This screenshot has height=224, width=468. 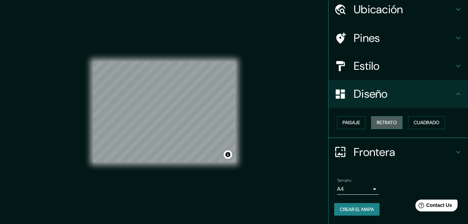 I want to click on button: Retrato, so click(x=386, y=122).